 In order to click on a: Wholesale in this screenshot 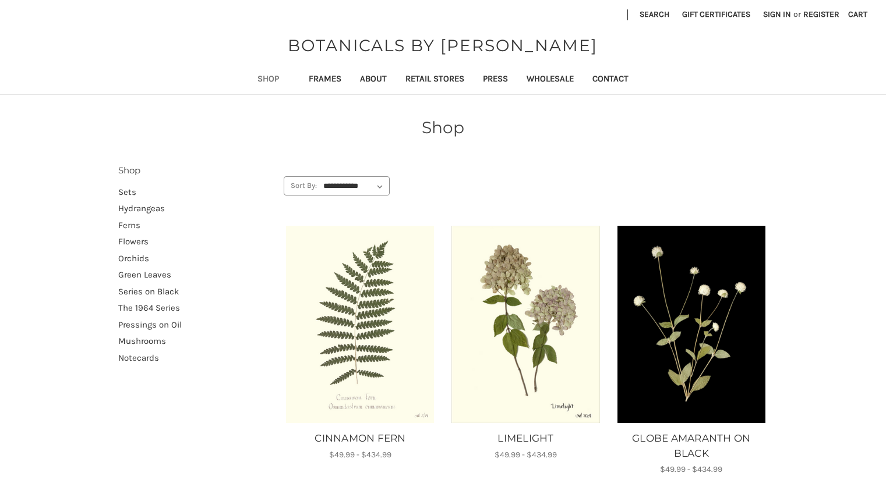, I will do `click(550, 80)`.